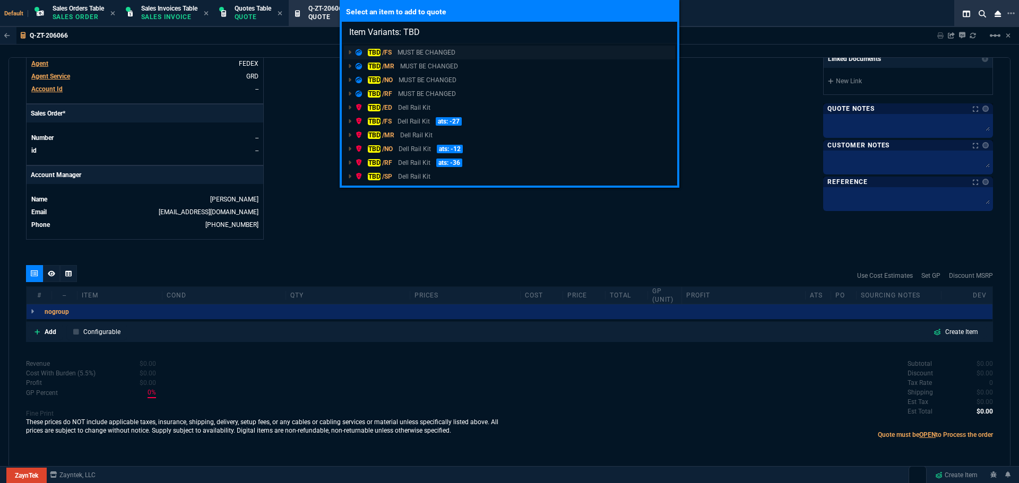 The image size is (1019, 483). I want to click on a: Create Item, so click(956, 476).